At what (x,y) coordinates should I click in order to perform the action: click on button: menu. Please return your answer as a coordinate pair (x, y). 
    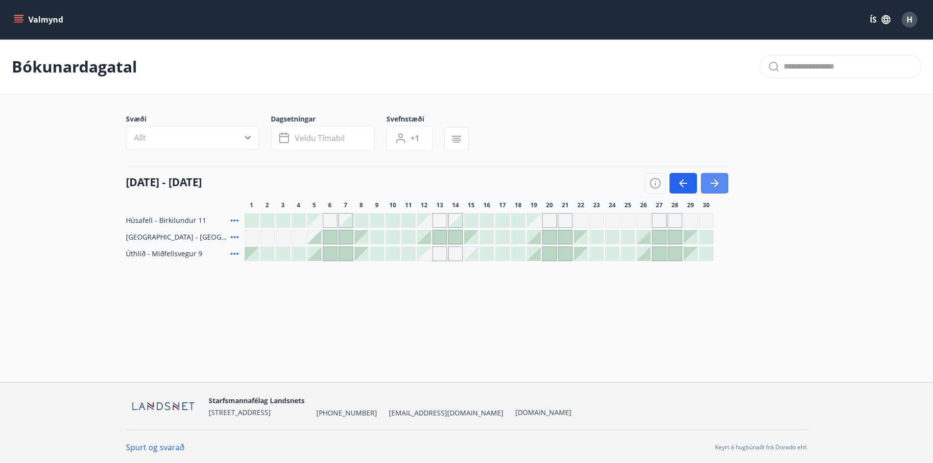
    Looking at the image, I should click on (39, 20).